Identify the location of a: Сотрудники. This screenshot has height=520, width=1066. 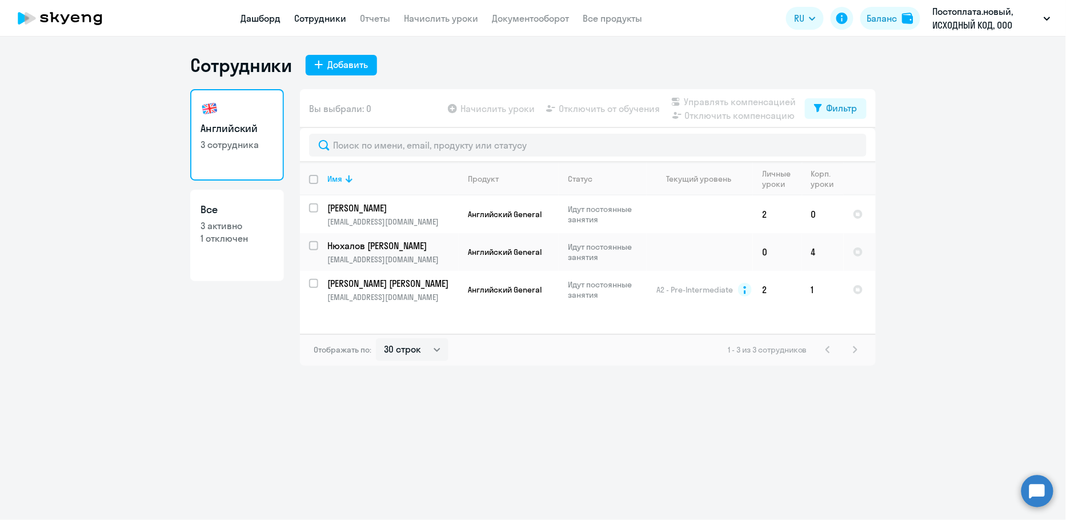
(320, 18).